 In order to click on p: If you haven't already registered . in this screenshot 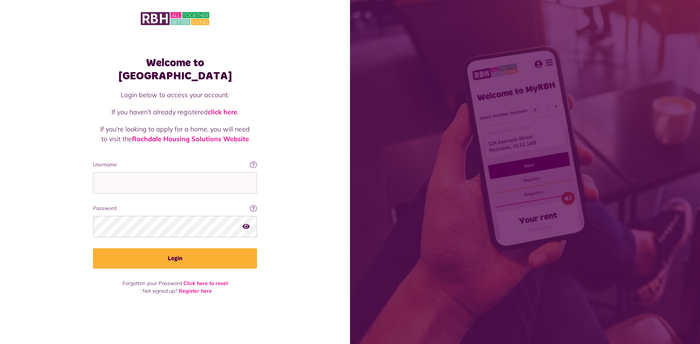, I will do `click(175, 112)`.